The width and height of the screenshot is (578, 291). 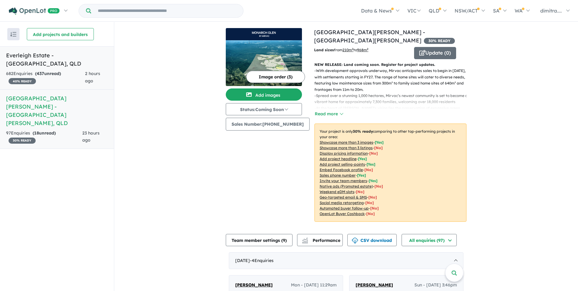 I want to click on u: Add project headline, so click(x=338, y=158).